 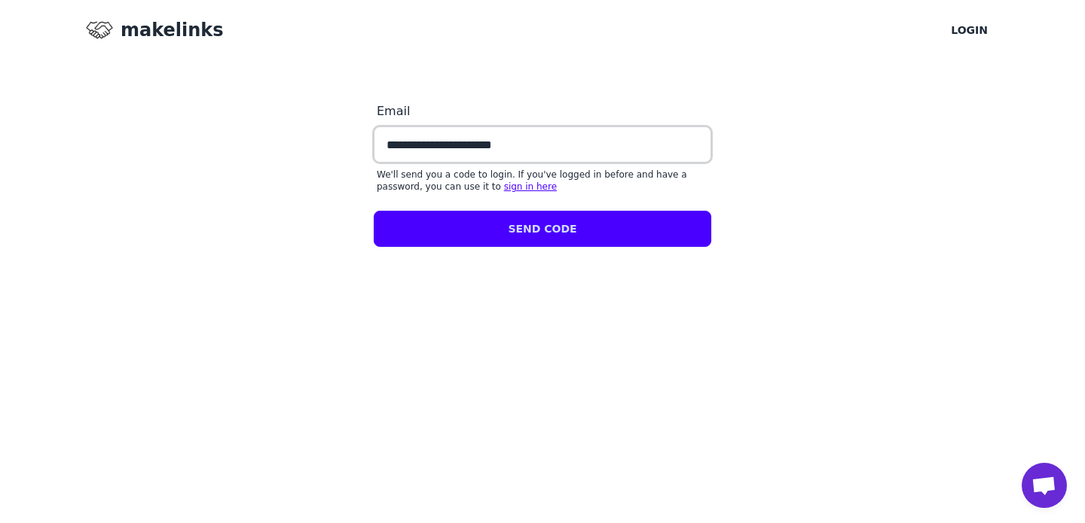 I want to click on a: sign in here, so click(x=530, y=187).